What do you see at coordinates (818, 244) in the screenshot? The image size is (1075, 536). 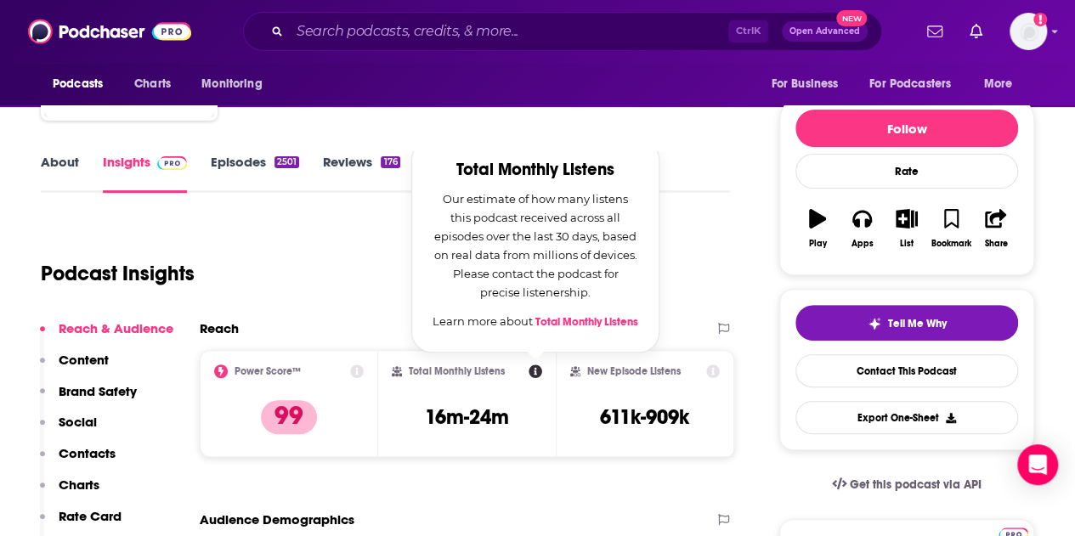 I see `div: Play` at bounding box center [818, 244].